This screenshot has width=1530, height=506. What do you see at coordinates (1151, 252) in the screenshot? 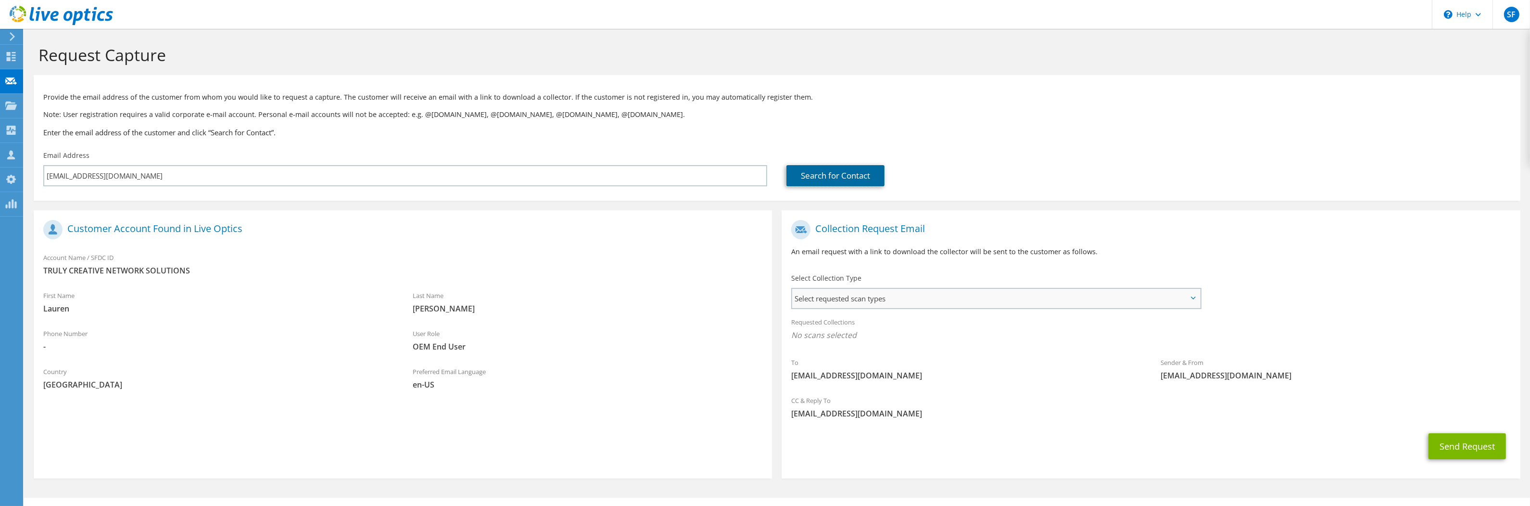
I see `p: An email request with a link to download the collector will be sent to the customer as follows.` at bounding box center [1151, 252].